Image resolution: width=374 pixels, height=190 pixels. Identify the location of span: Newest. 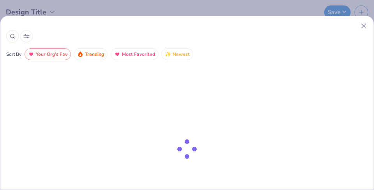
(181, 54).